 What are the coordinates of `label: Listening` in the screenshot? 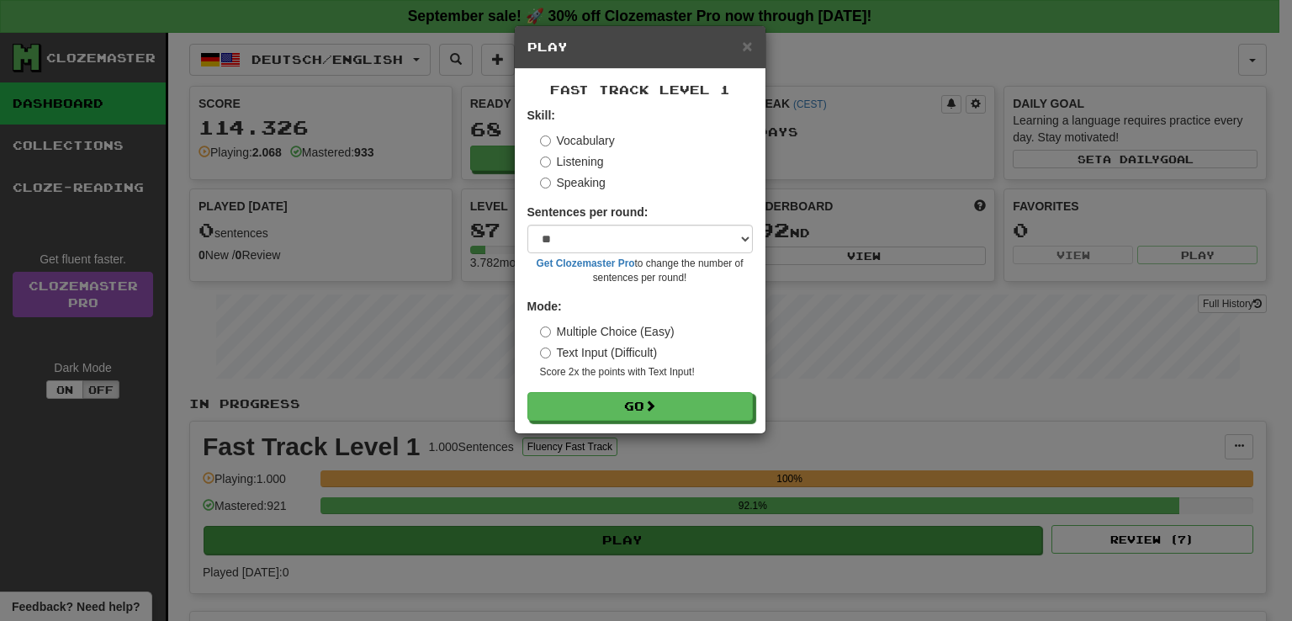 It's located at (572, 162).